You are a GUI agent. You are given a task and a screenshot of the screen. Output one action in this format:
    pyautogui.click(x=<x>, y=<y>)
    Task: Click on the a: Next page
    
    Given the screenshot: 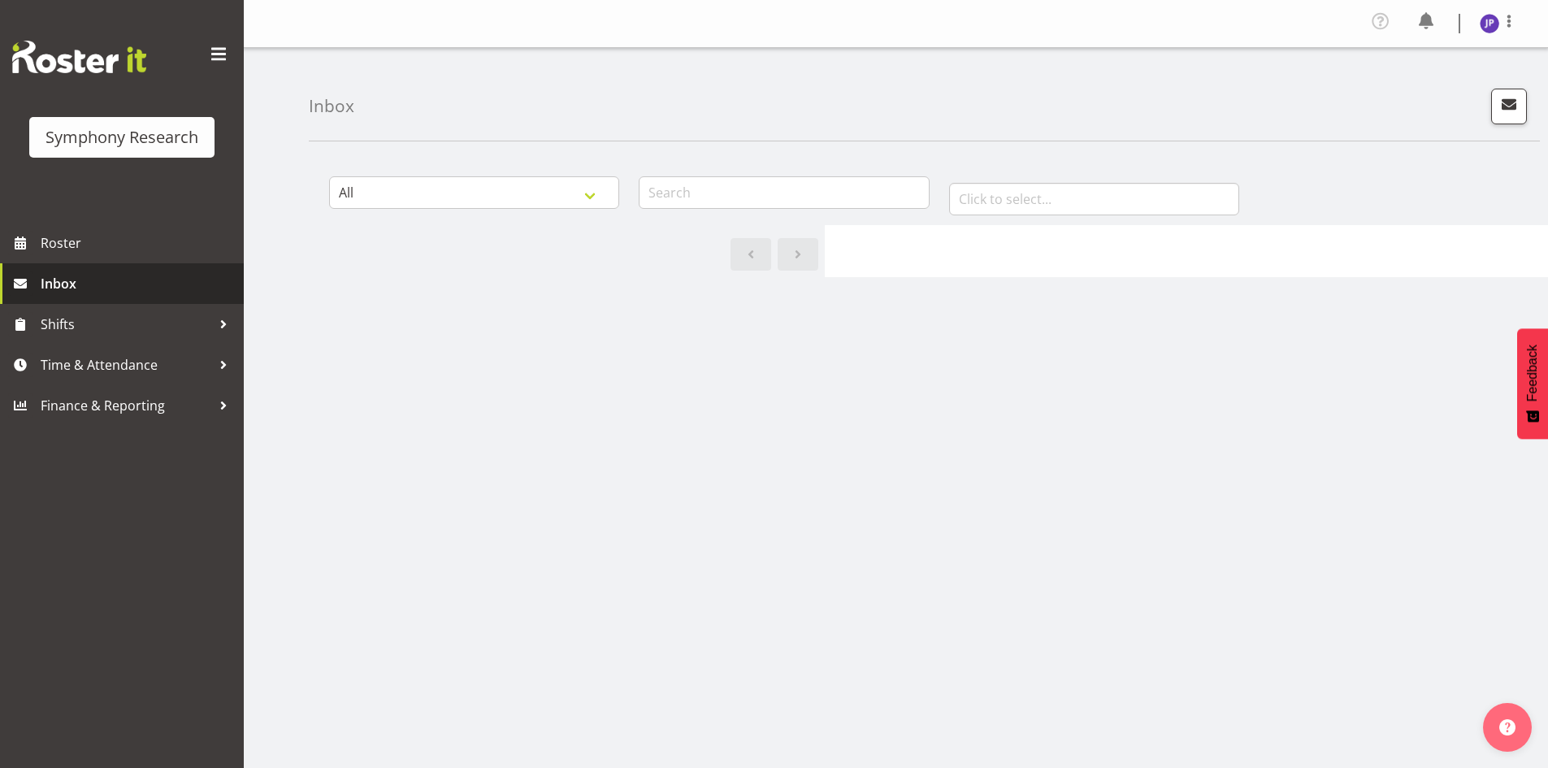 What is the action you would take?
    pyautogui.click(x=798, y=254)
    